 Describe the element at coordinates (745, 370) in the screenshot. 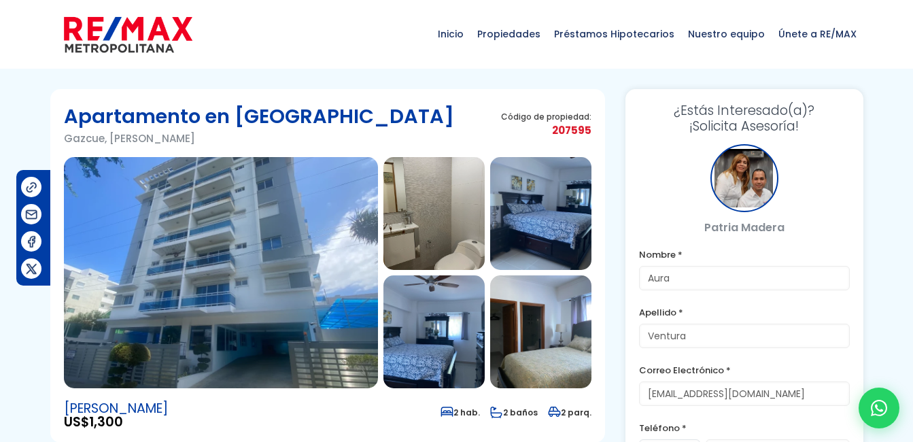

I see `label: Correo Electrónico *` at that location.